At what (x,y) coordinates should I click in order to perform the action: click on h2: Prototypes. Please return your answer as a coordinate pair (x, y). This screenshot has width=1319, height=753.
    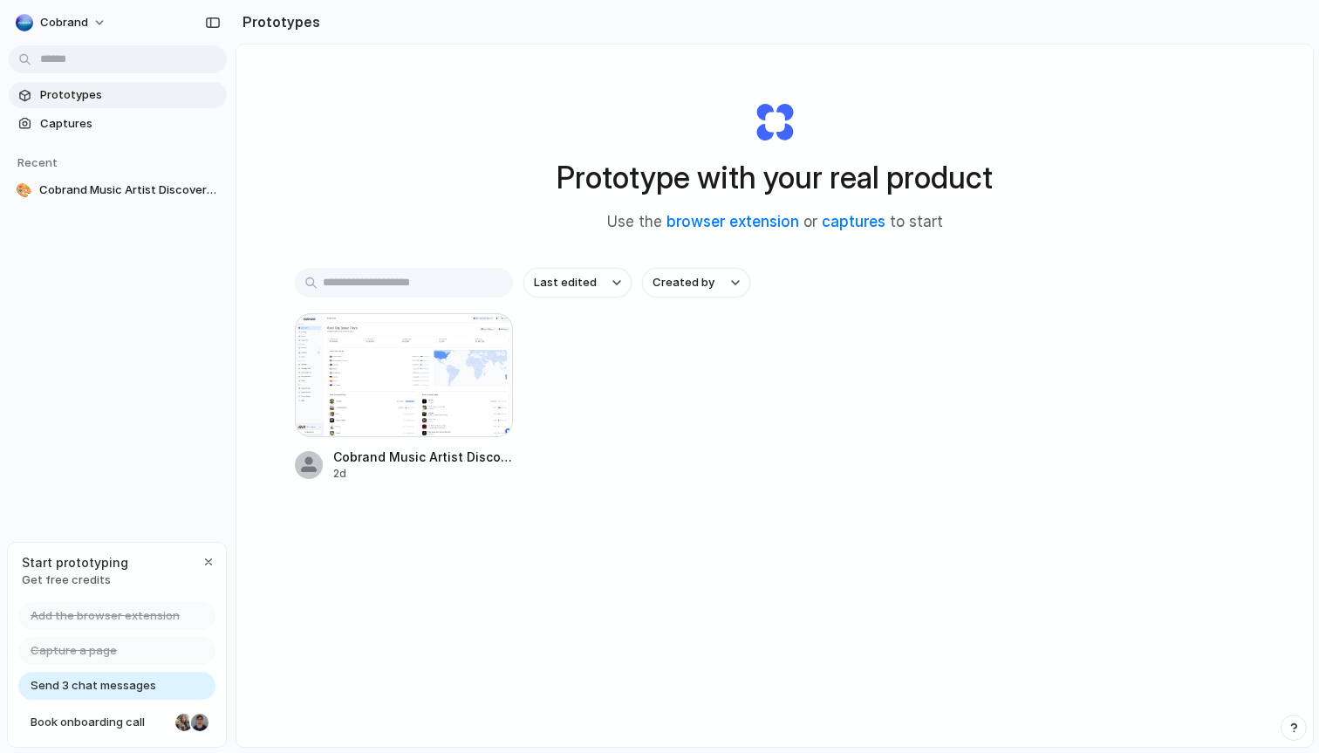
    Looking at the image, I should click on (277, 22).